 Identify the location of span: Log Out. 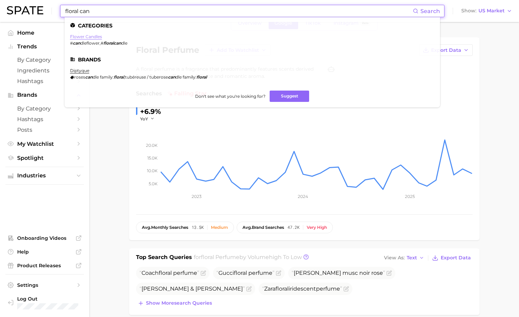
(48, 299).